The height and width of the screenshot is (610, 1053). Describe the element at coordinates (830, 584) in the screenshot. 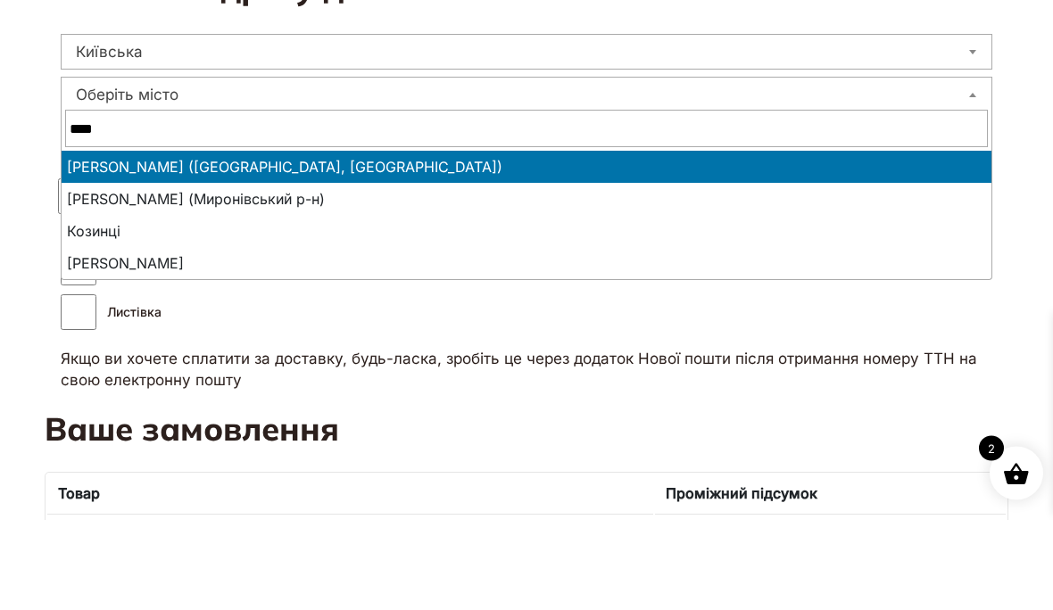

I see `th: Проміжний підсумок` at that location.